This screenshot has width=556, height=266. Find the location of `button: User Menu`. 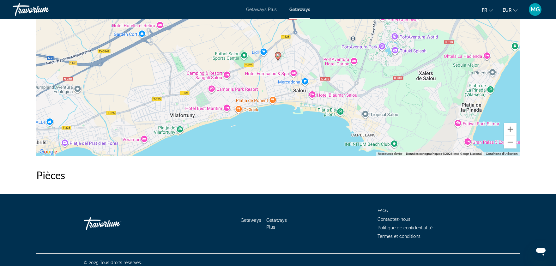

button: User Menu is located at coordinates (535, 9).